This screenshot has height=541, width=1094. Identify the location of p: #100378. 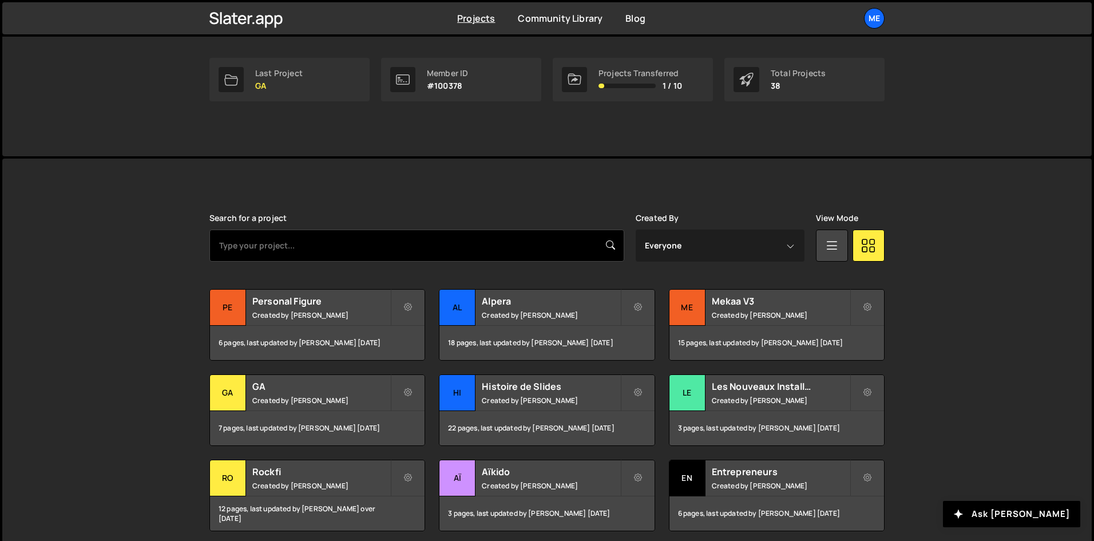
(447, 86).